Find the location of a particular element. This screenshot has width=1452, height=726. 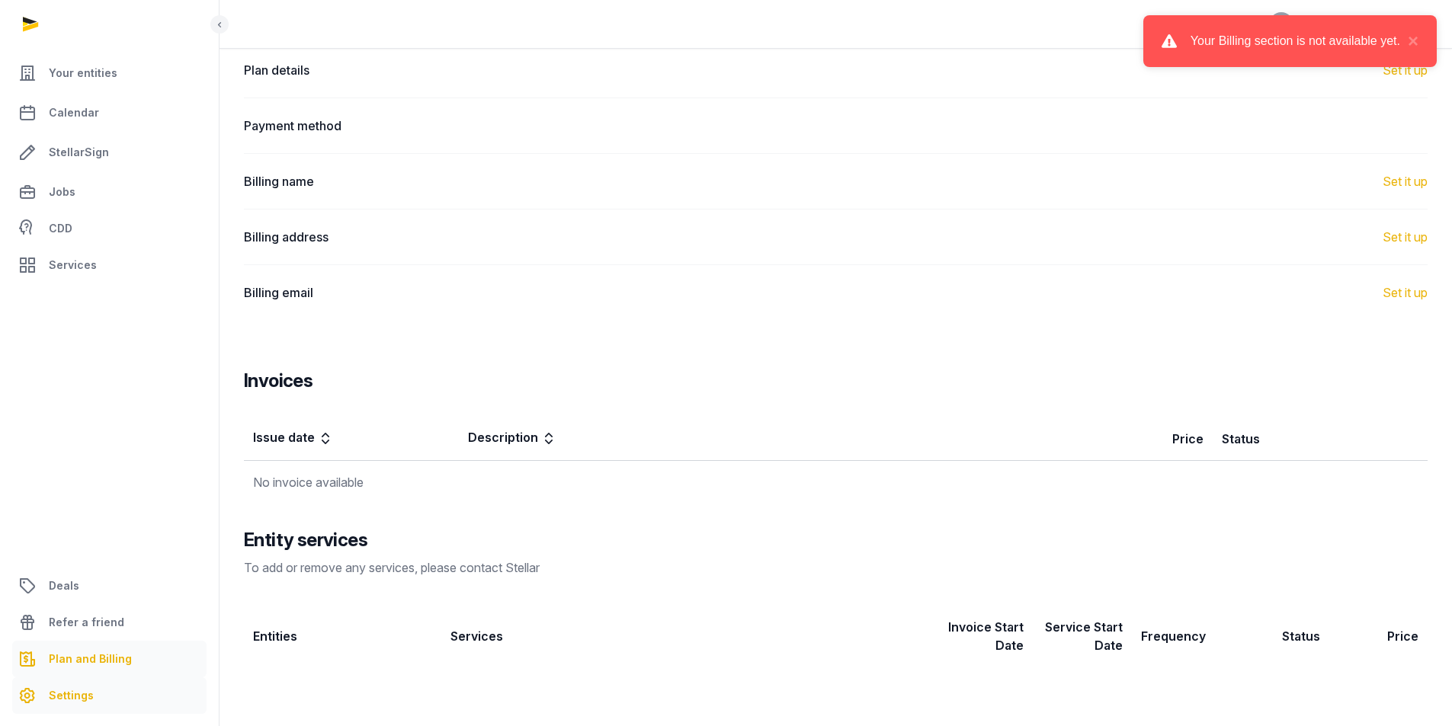

th: Invoice Start Date is located at coordinates (983, 636).